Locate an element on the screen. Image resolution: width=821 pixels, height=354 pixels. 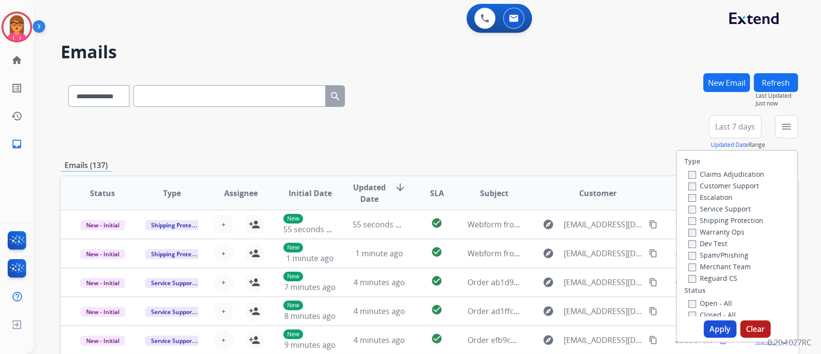
input: Reguard CS is located at coordinates (692, 279).